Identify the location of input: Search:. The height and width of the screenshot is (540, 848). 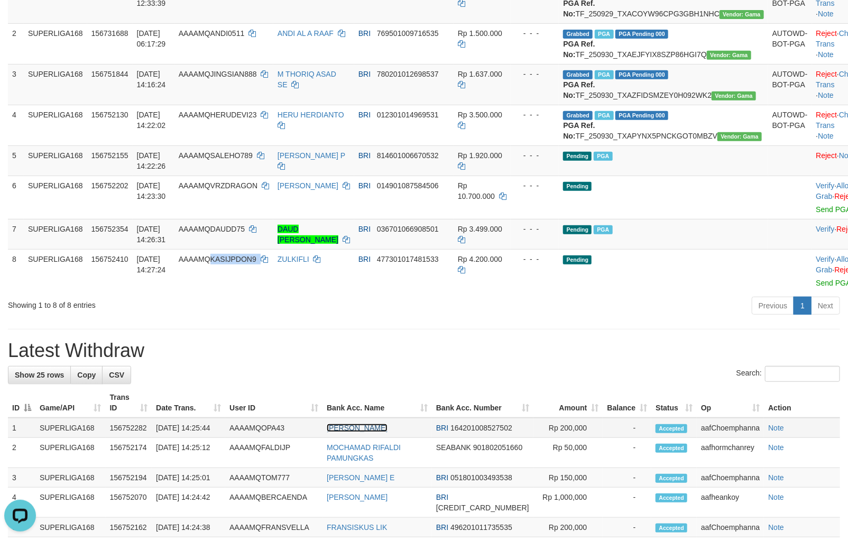
(803, 374).